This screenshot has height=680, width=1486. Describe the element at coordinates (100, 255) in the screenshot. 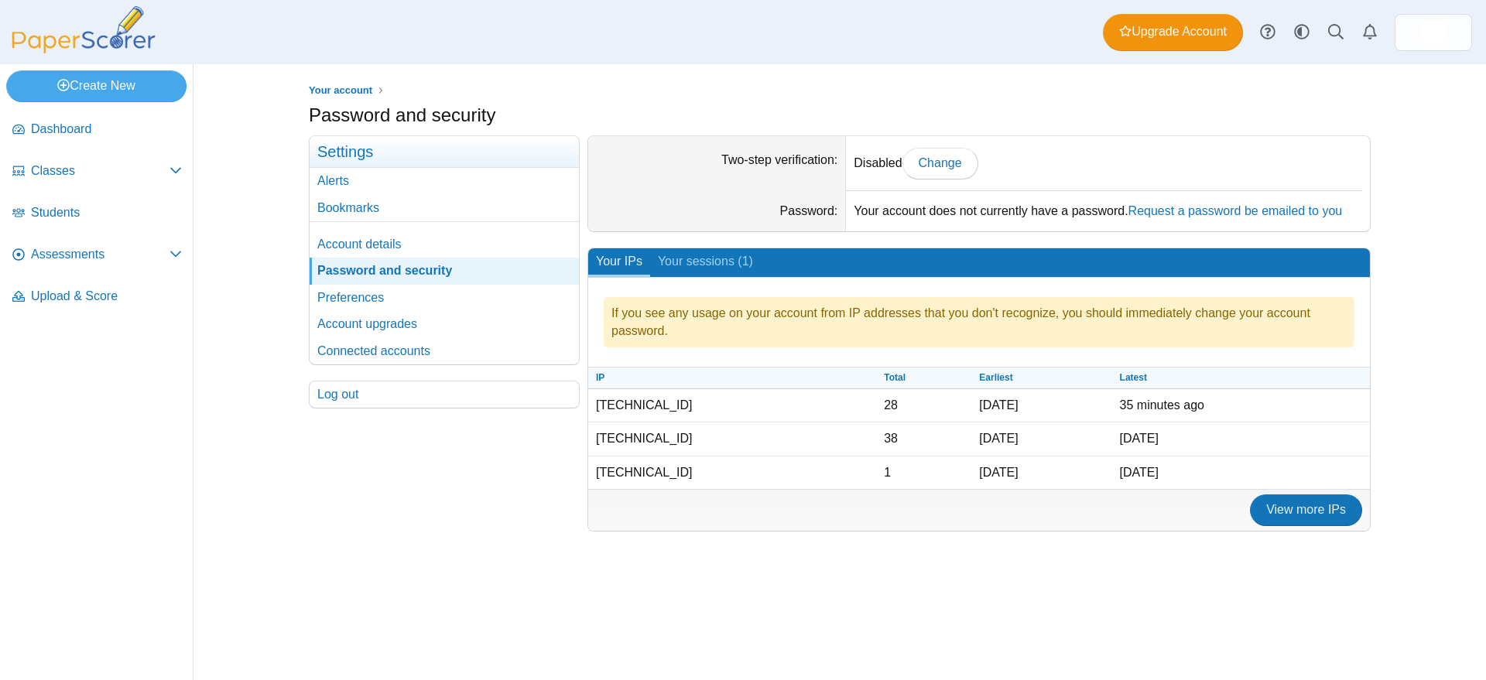

I see `span: Assessments` at that location.